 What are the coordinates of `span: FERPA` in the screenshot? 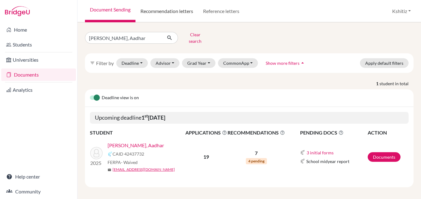 It's located at (123, 162).